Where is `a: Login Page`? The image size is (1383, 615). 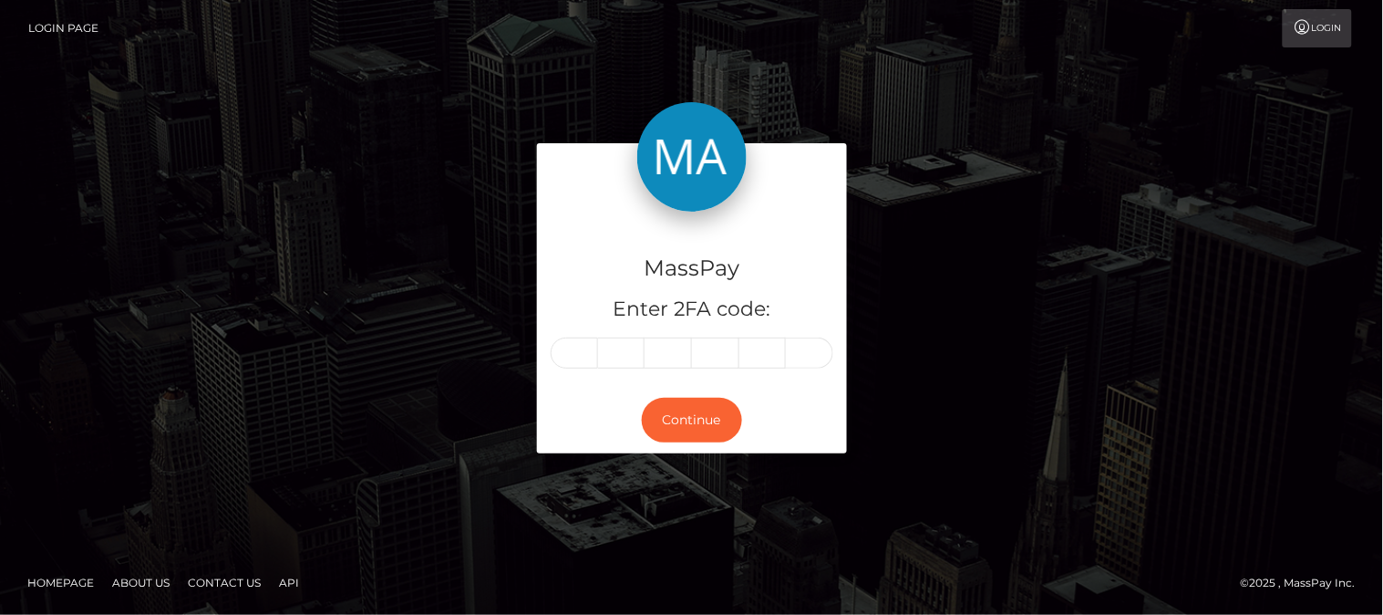
a: Login Page is located at coordinates (63, 28).